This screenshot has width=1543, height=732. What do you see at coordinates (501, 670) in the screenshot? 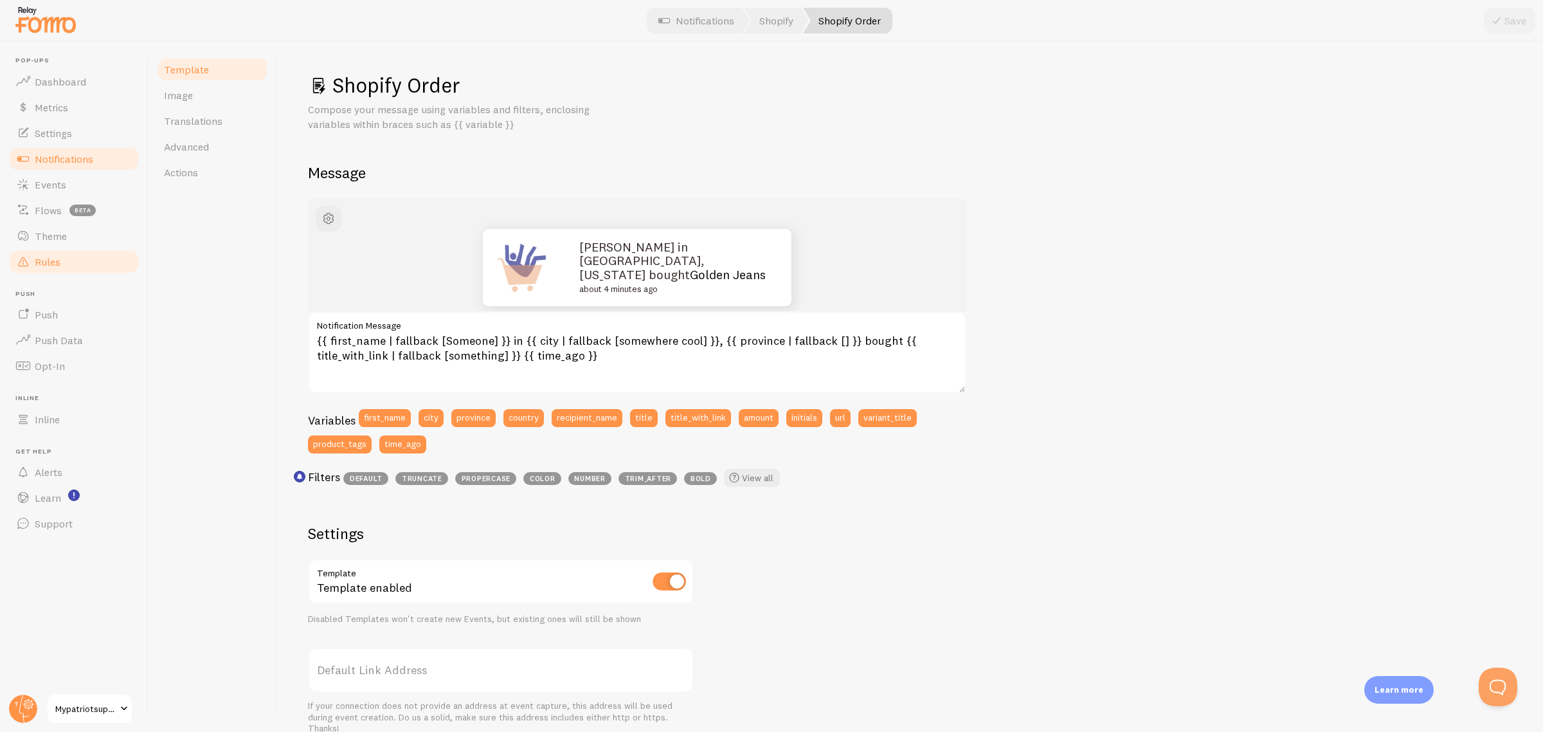
I see `label: Default Link Address` at bounding box center [501, 670].